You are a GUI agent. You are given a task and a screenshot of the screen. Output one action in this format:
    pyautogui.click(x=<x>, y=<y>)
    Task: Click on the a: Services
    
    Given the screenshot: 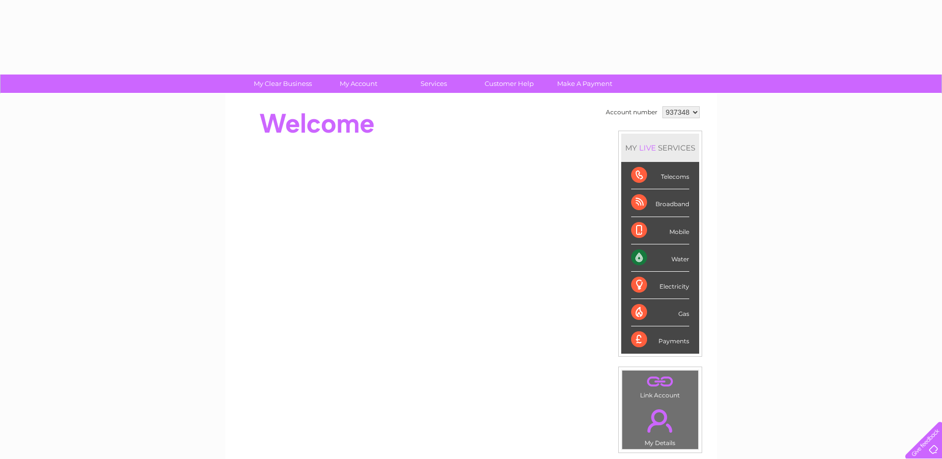 What is the action you would take?
    pyautogui.click(x=434, y=83)
    